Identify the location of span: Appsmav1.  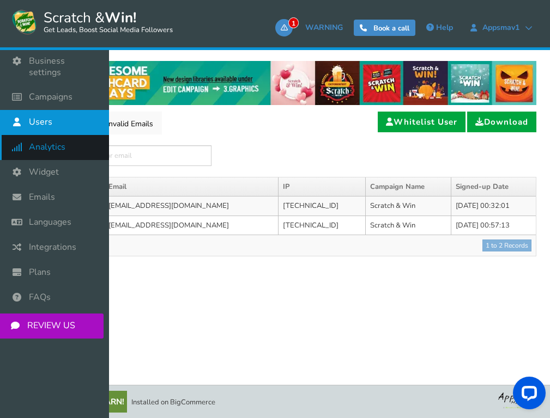
(501, 28).